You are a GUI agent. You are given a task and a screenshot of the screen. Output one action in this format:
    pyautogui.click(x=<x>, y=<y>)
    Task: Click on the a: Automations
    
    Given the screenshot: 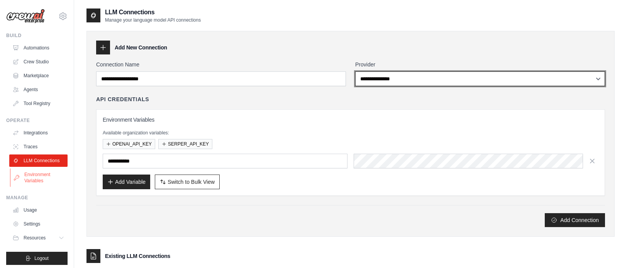 What is the action you would take?
    pyautogui.click(x=38, y=48)
    